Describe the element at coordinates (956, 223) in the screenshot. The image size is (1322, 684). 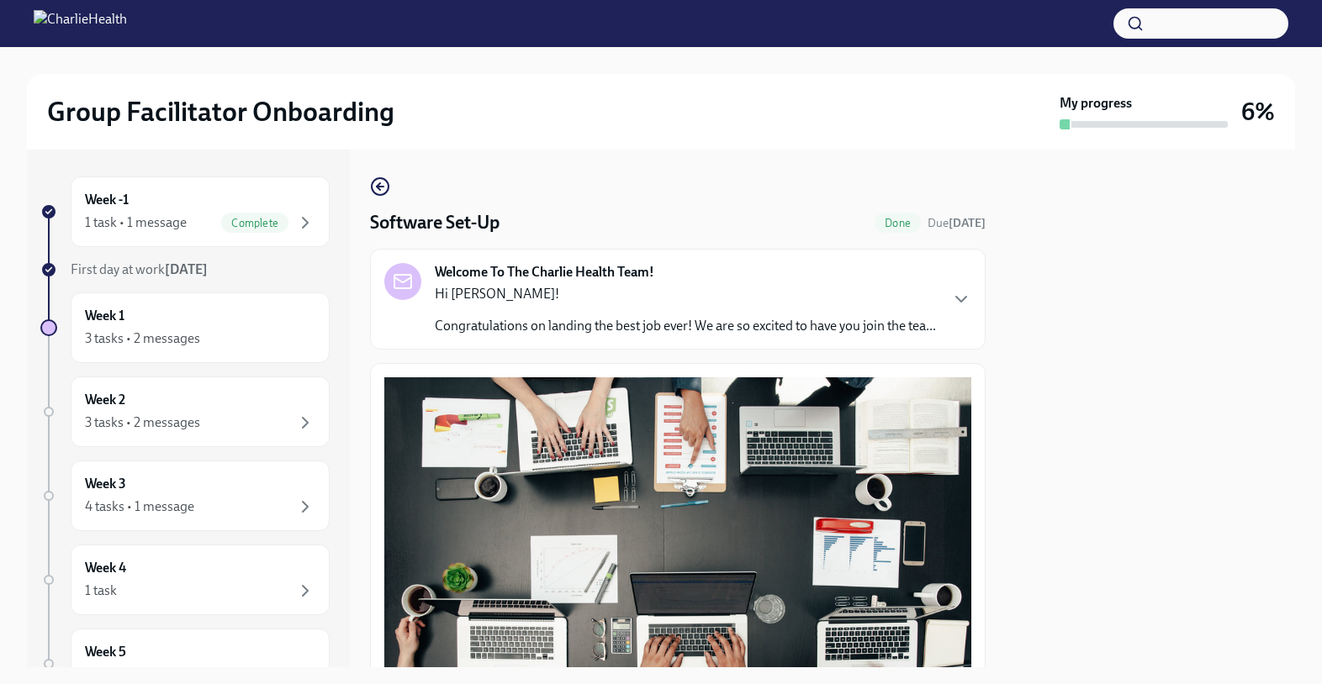
I see `span: September 9th, 2025 10:00` at that location.